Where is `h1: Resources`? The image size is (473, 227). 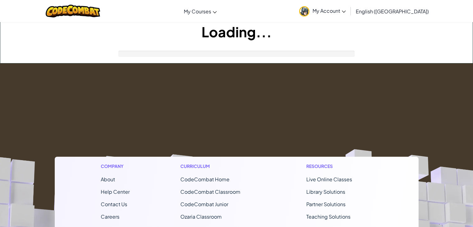 h1: Resources is located at coordinates (339, 166).